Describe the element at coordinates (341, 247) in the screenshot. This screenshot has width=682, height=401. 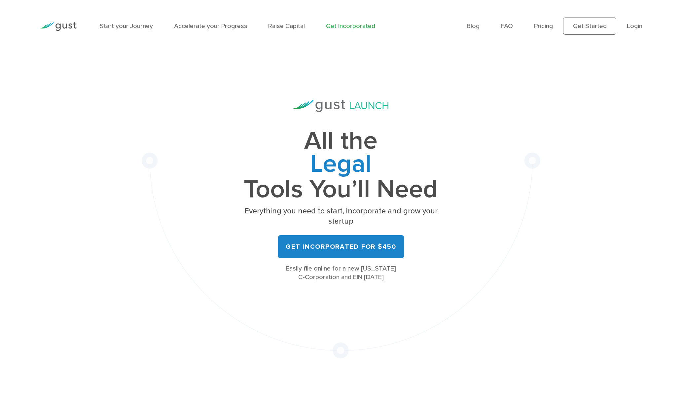
I see `a: Get Incorporated for $450` at that location.